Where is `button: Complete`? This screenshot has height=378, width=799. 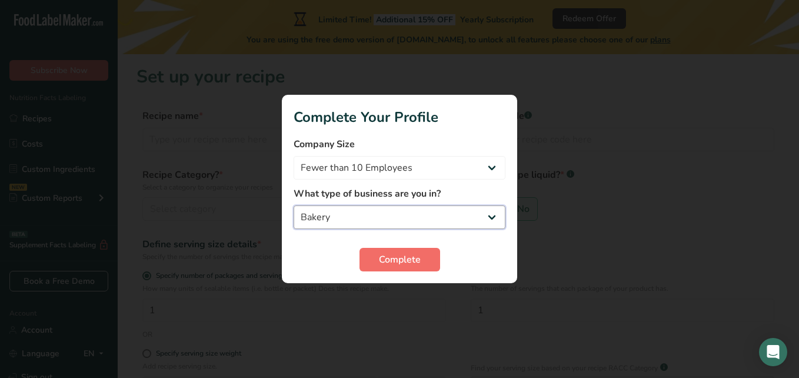
button: Complete is located at coordinates (400, 260).